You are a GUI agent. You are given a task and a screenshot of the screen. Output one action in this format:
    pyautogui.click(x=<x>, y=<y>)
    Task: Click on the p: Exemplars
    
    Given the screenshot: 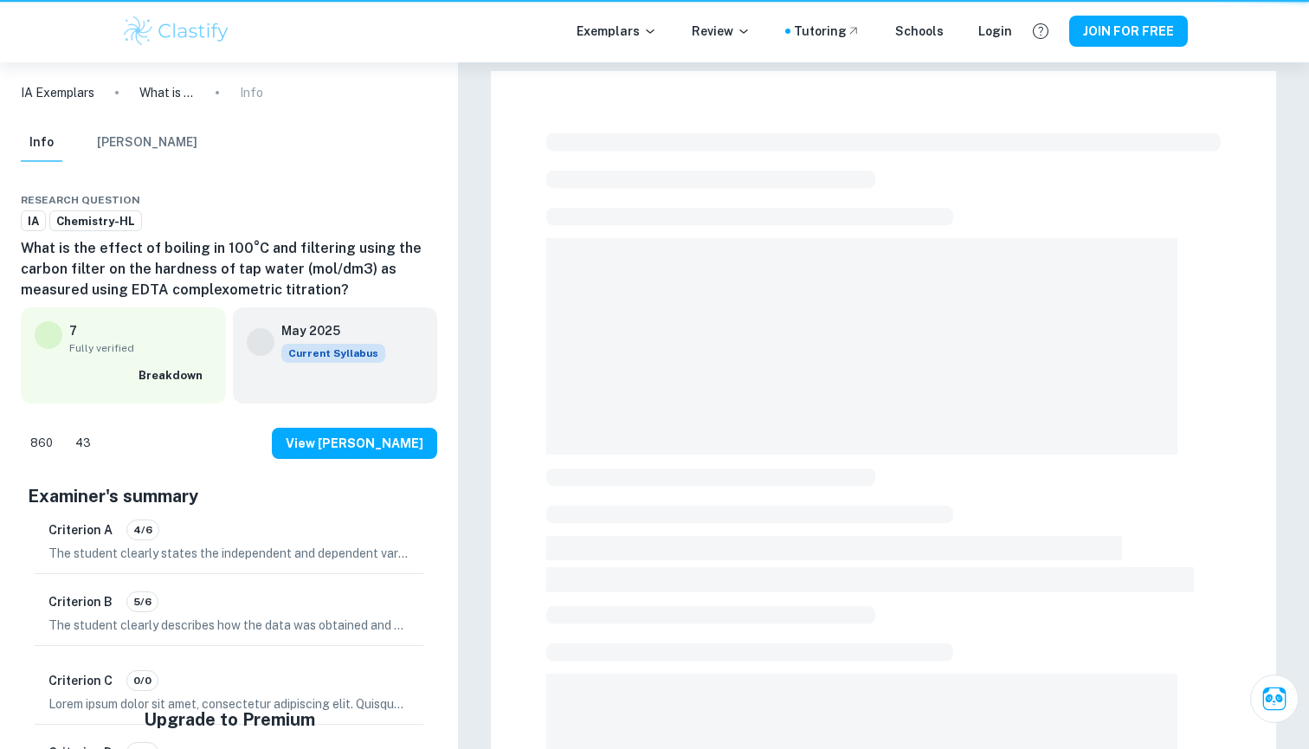 What is the action you would take?
    pyautogui.click(x=616, y=31)
    